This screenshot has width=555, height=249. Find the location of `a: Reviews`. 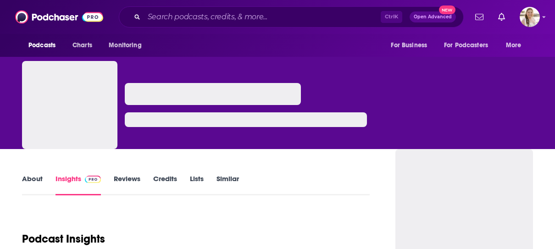

a: Reviews is located at coordinates (127, 185).